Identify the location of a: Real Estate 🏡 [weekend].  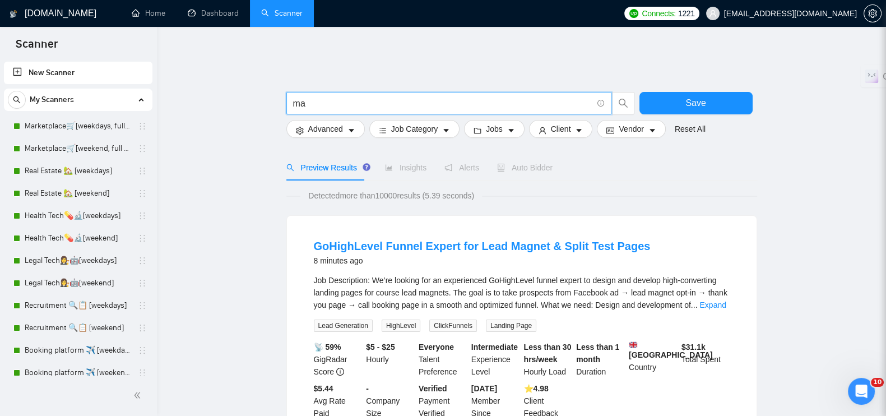
(78, 193).